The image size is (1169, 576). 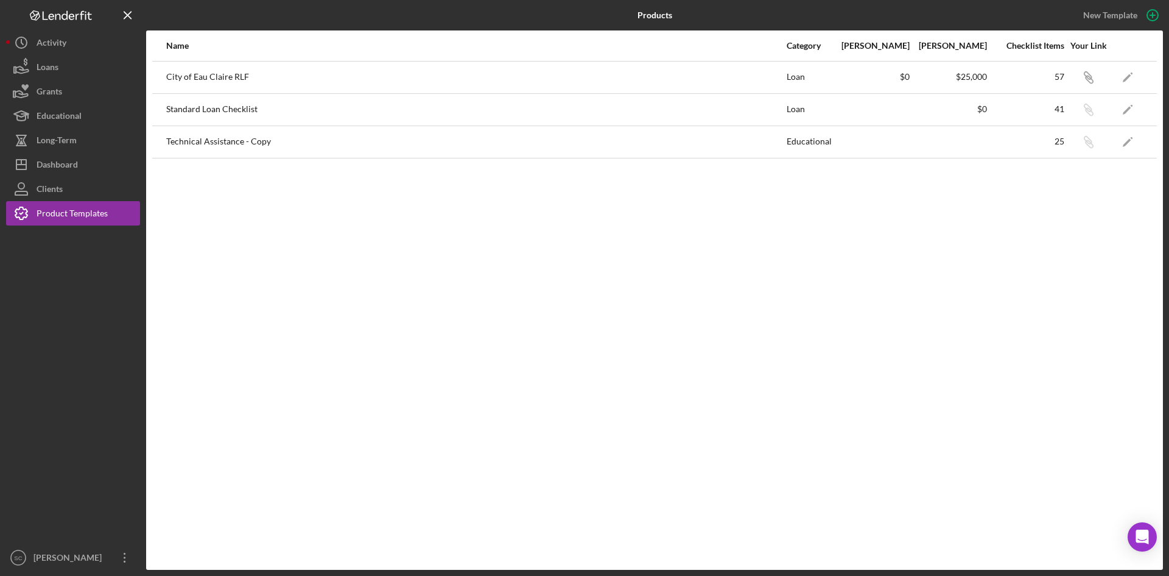 I want to click on a: Product Templates, so click(x=73, y=213).